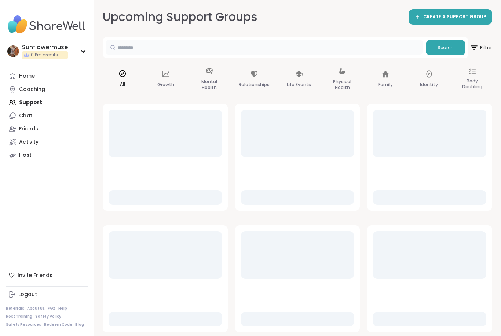 The image size is (501, 336). I want to click on p: Life Events, so click(299, 85).